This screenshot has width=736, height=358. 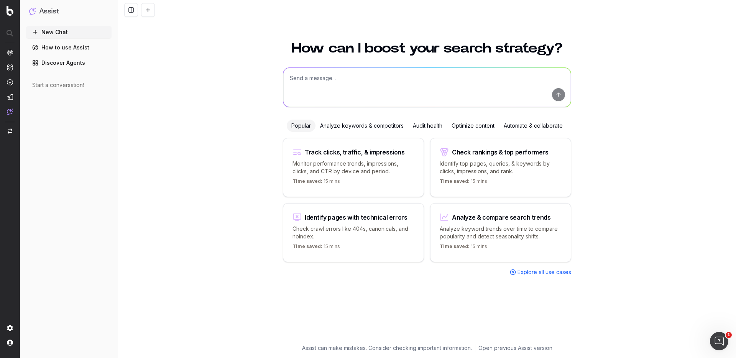 What do you see at coordinates (69, 48) in the screenshot?
I see `a: How to use Assist` at bounding box center [69, 48].